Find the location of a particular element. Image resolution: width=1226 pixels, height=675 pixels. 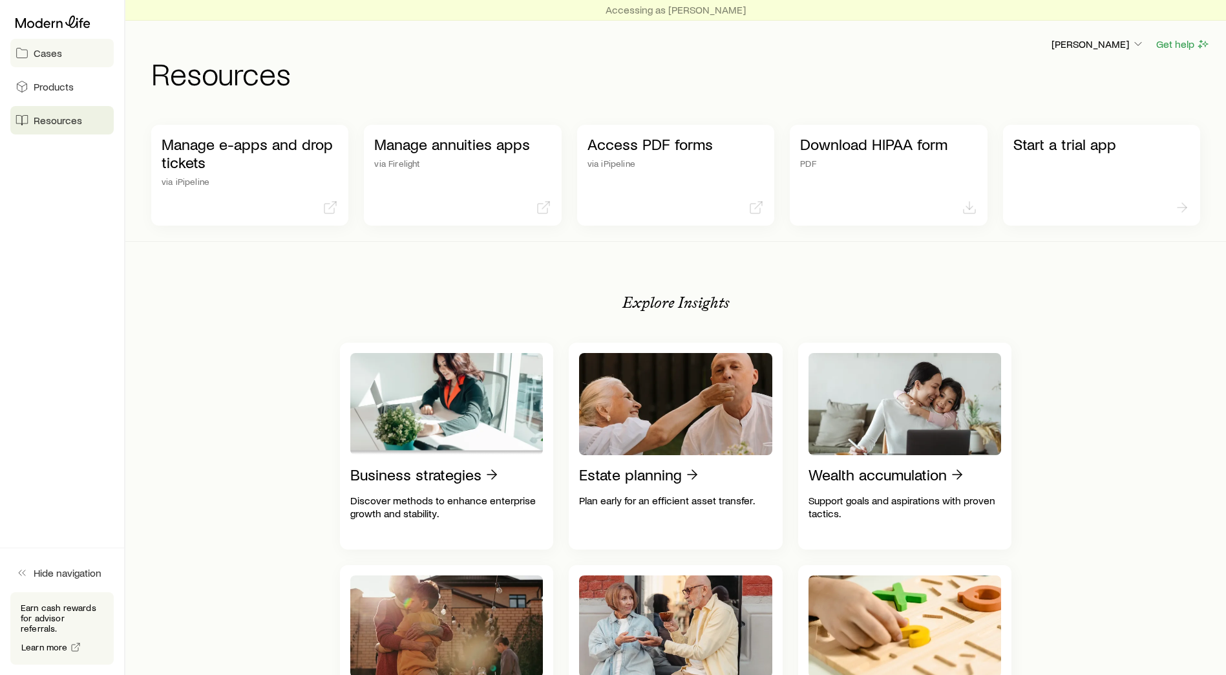

p: Manage e-apps and drop tickets is located at coordinates (249, 153).